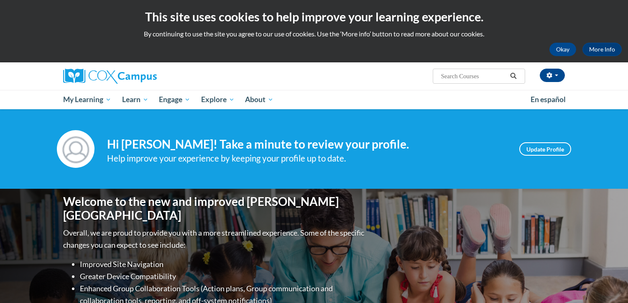 Image resolution: width=628 pixels, height=303 pixels. What do you see at coordinates (602, 49) in the screenshot?
I see `a: More Info` at bounding box center [602, 49].